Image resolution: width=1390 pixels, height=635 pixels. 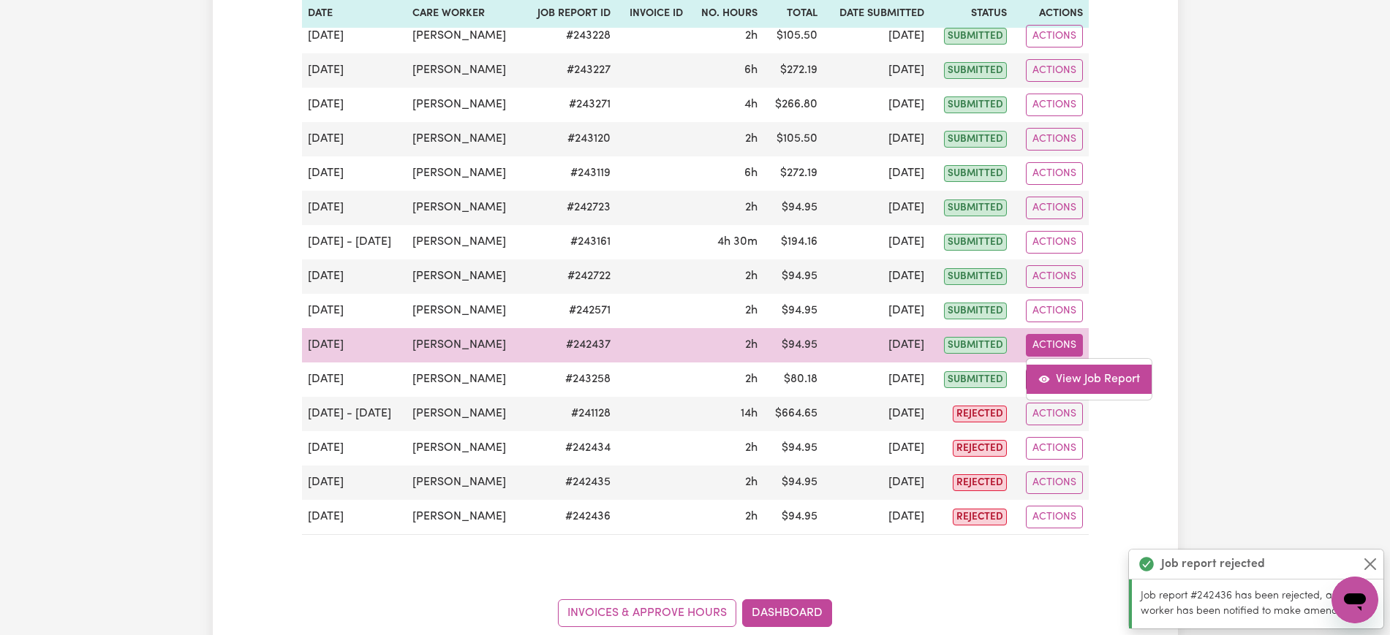 I want to click on td: # 243120, so click(x=570, y=139).